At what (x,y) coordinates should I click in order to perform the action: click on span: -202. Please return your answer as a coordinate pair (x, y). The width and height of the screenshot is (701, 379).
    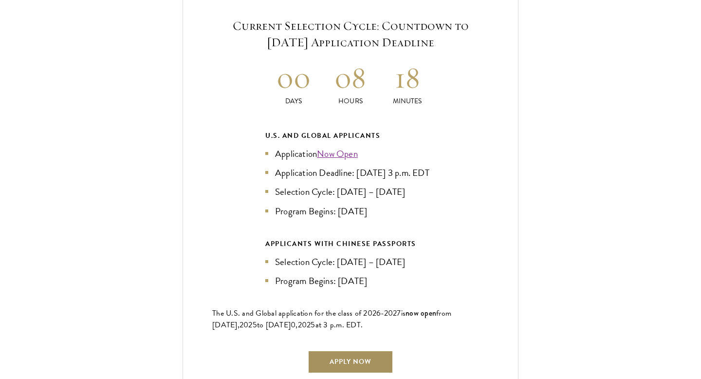
    Looking at the image, I should click on (389, 313).